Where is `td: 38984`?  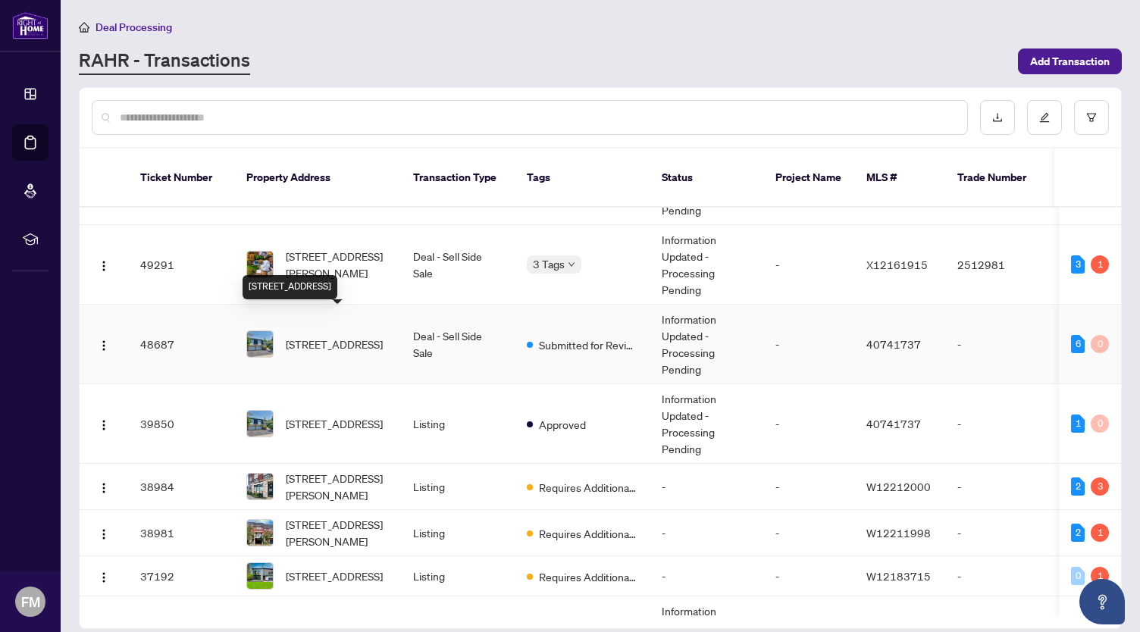 td: 38984 is located at coordinates (181, 487).